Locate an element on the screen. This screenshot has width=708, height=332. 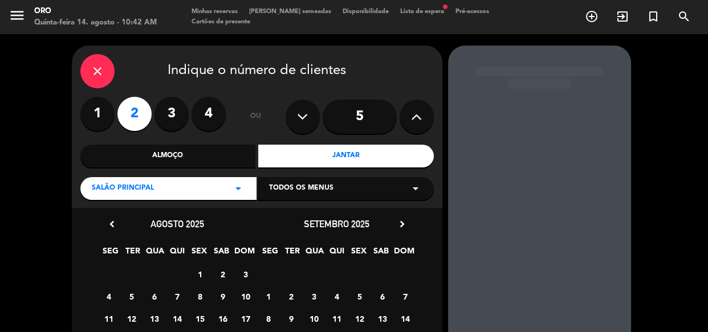
i: close is located at coordinates (97, 71).